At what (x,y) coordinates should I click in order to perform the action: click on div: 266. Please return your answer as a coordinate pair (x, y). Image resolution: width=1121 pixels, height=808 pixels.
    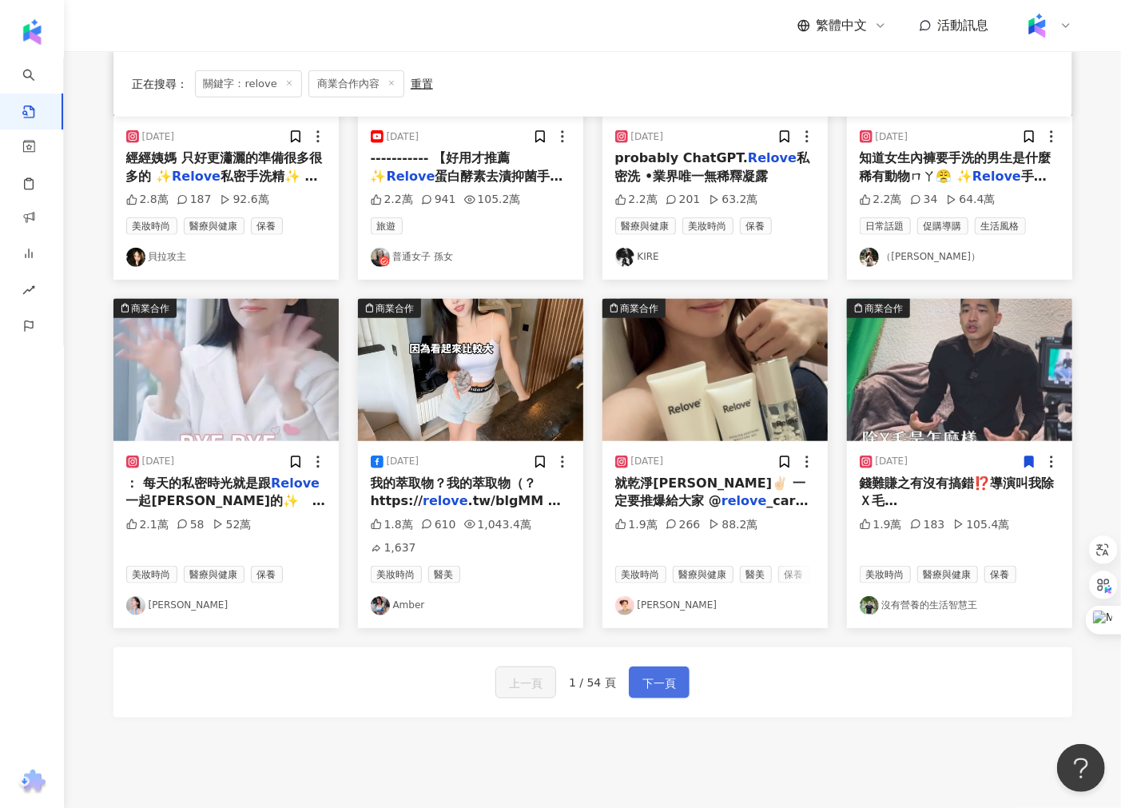
    Looking at the image, I should click on (683, 525).